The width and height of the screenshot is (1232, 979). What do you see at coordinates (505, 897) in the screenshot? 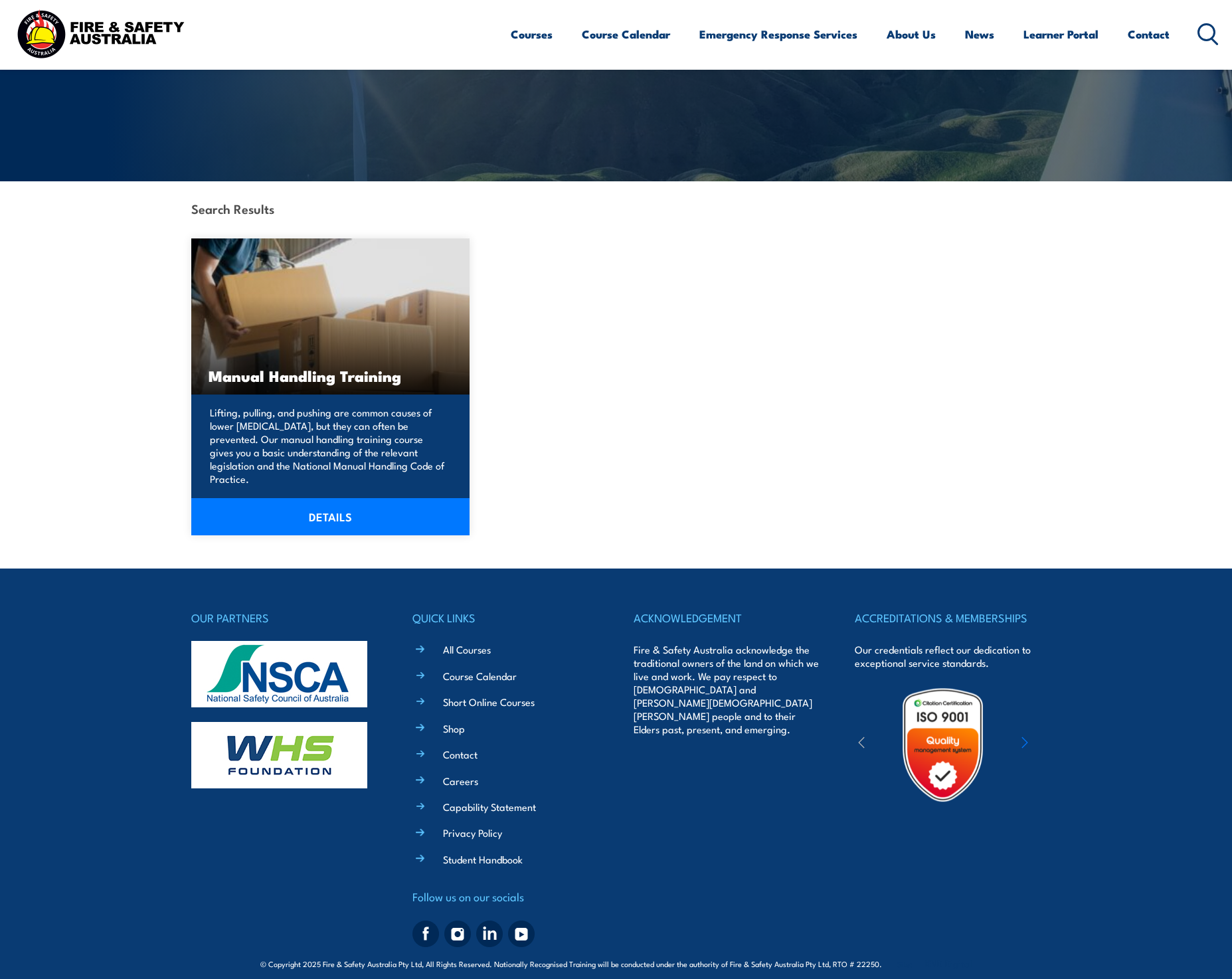
I see `h4: Follow us on our socials` at bounding box center [505, 897].